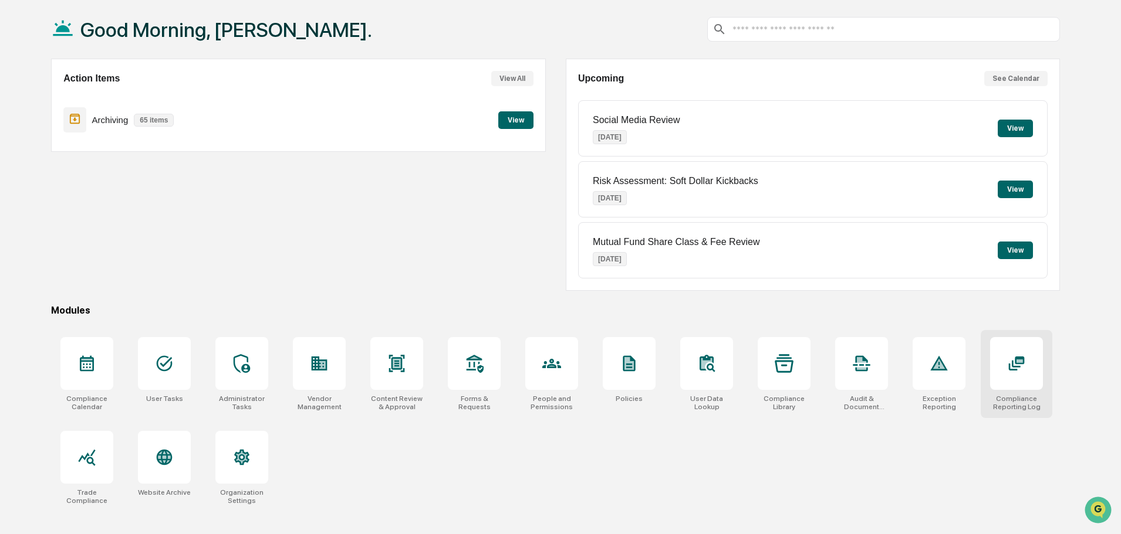  Describe the element at coordinates (43, 268) in the screenshot. I see `a: 🔎Data Lookup` at that location.